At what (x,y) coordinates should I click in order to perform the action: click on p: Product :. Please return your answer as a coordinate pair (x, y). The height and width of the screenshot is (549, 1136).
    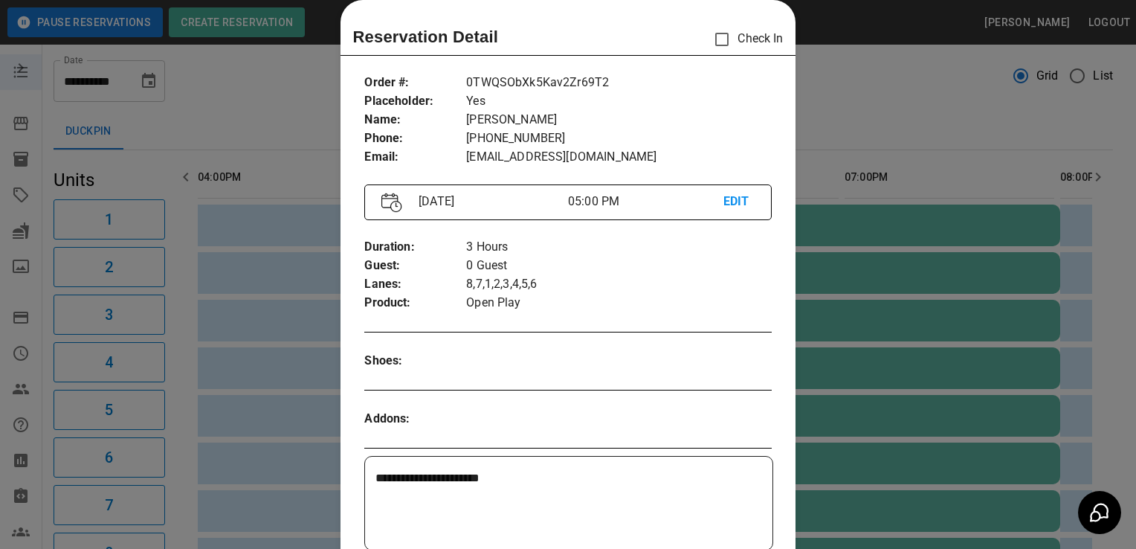
    Looking at the image, I should click on (415, 303).